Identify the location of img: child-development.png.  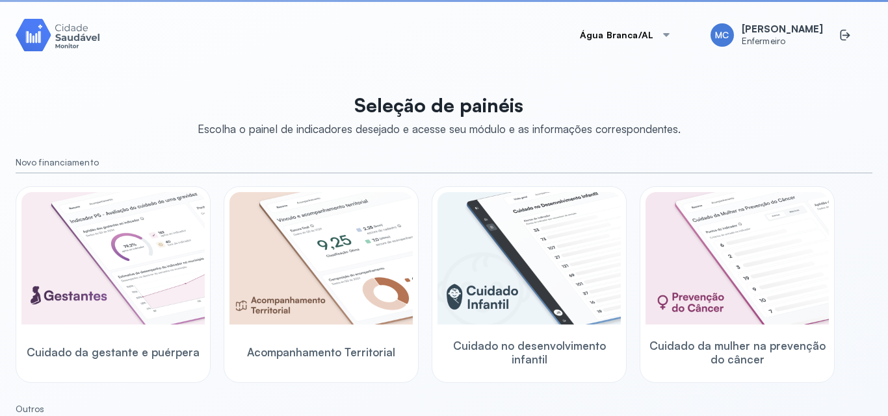
(529, 259).